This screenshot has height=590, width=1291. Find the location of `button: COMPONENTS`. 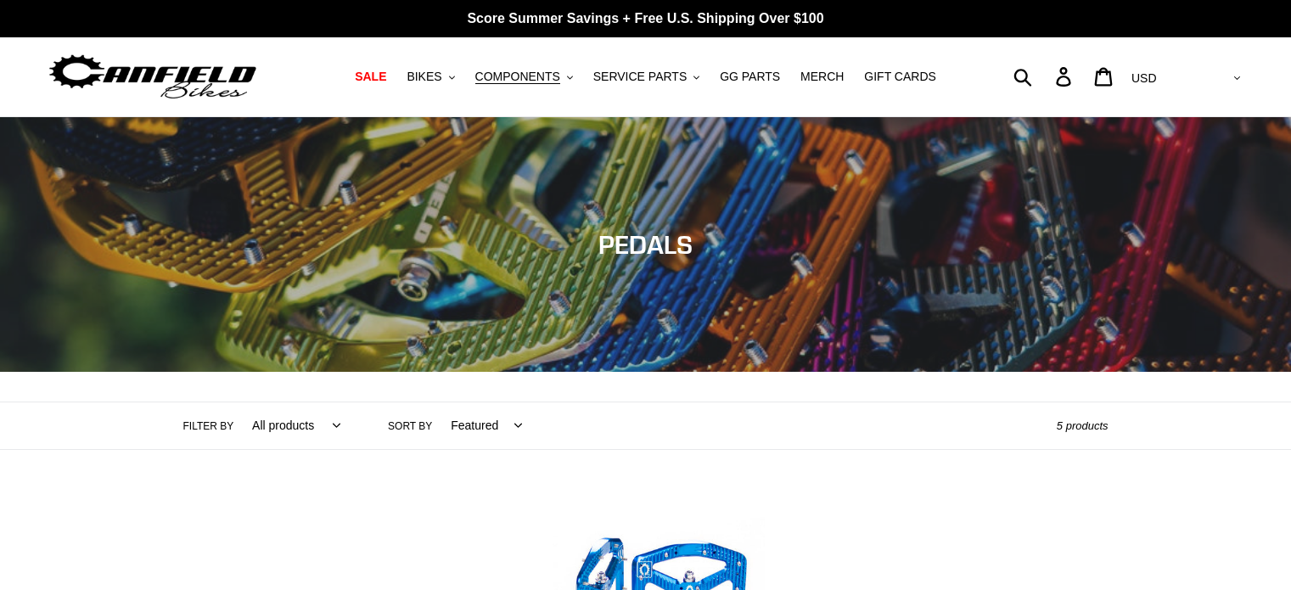

button: COMPONENTS is located at coordinates (524, 76).